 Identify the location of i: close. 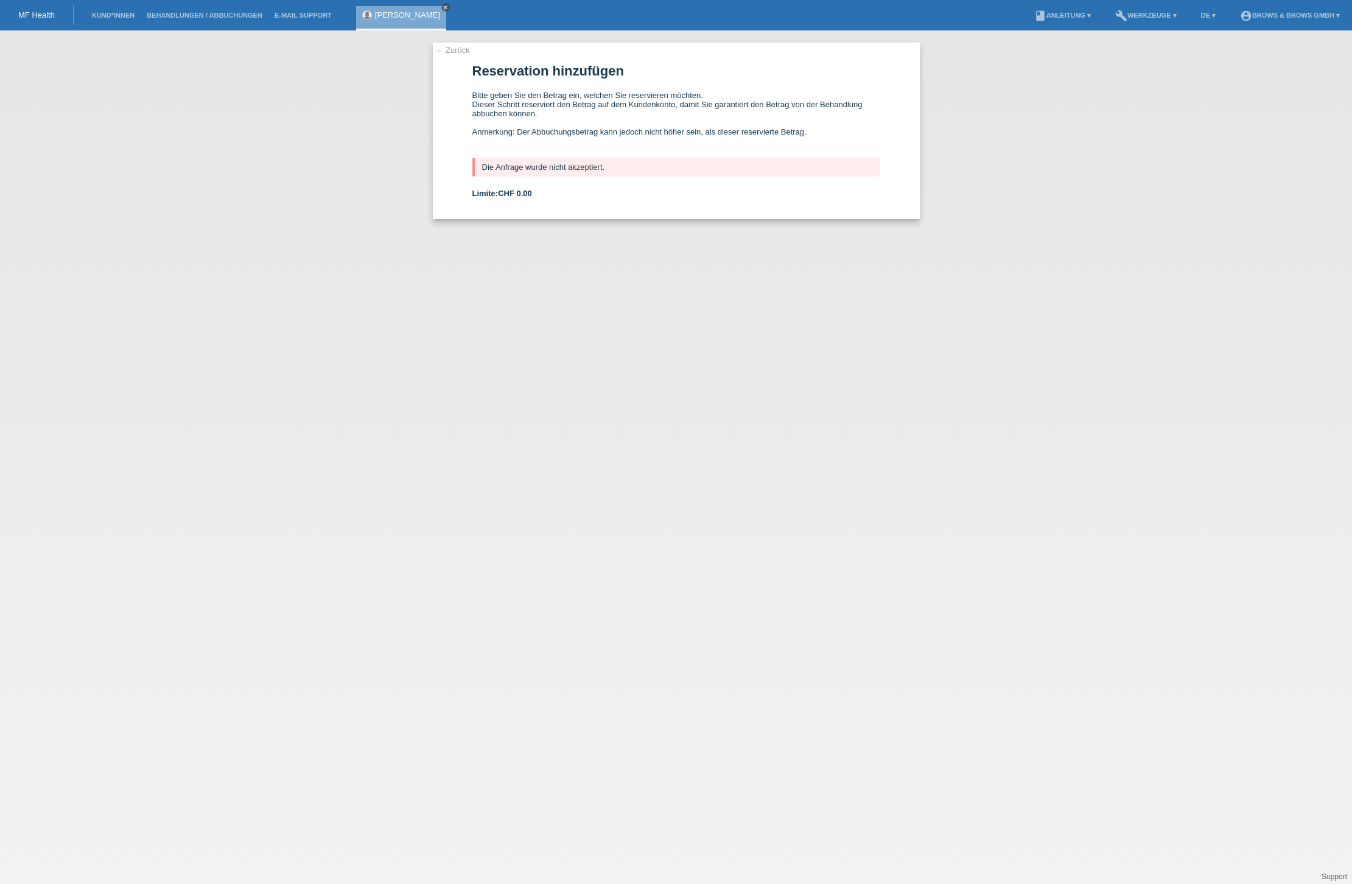
(446, 7).